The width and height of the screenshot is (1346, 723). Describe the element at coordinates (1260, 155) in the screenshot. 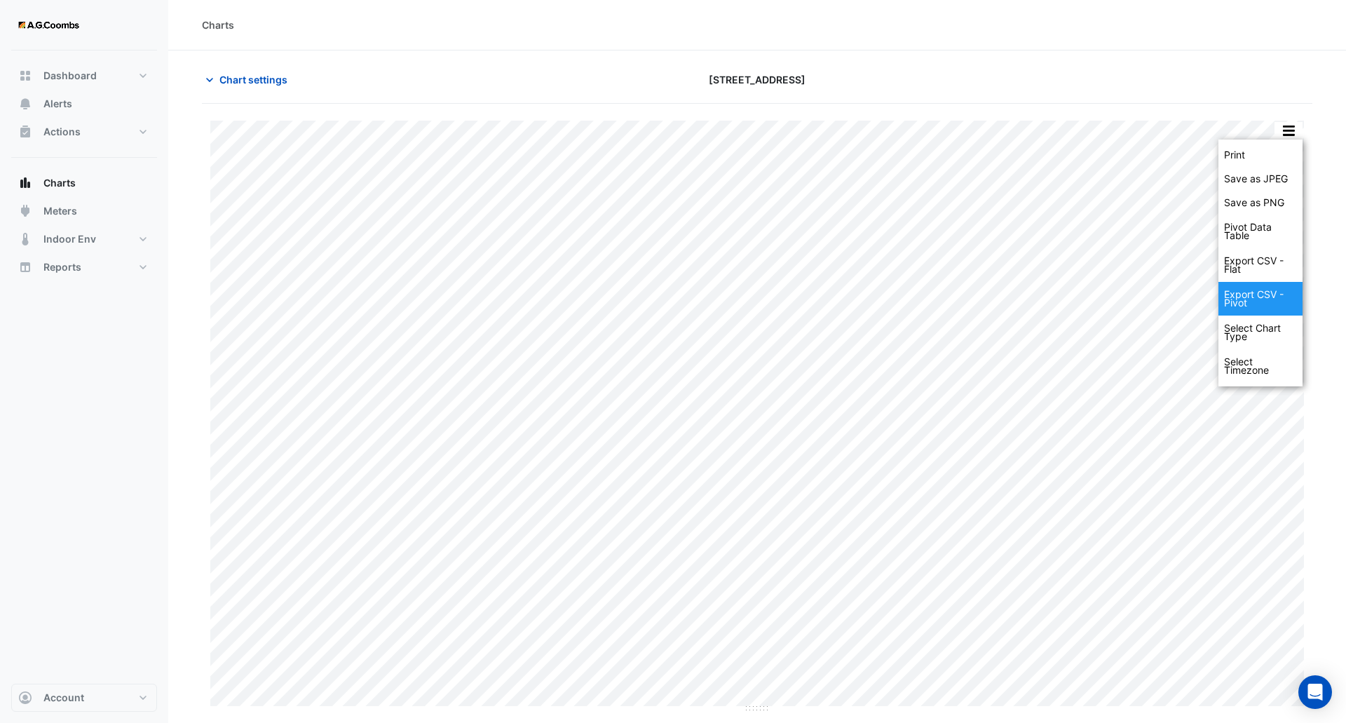

I see `div: Print` at that location.